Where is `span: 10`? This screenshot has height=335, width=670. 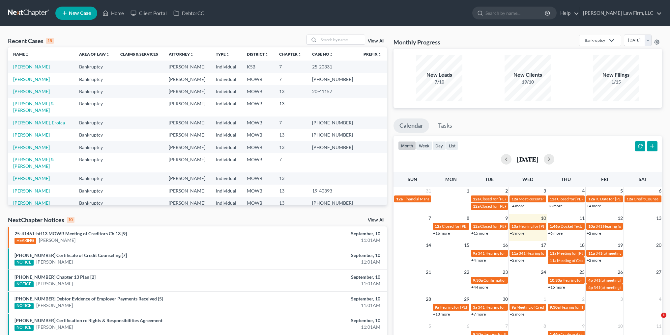 span: 10 is located at coordinates (620, 326).